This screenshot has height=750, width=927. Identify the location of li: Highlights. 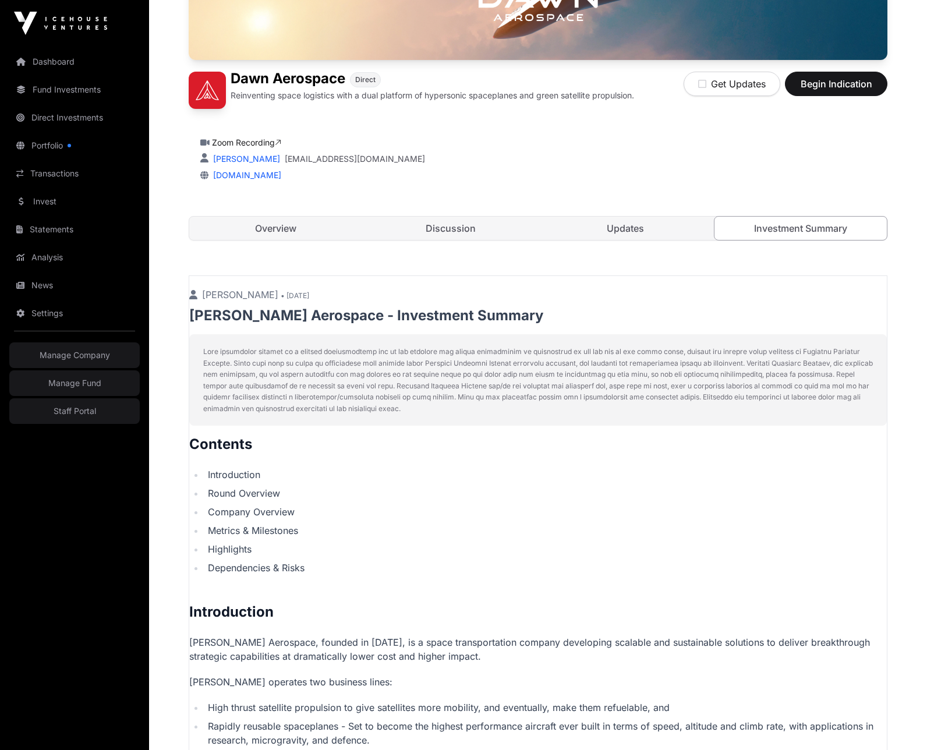
(546, 549).